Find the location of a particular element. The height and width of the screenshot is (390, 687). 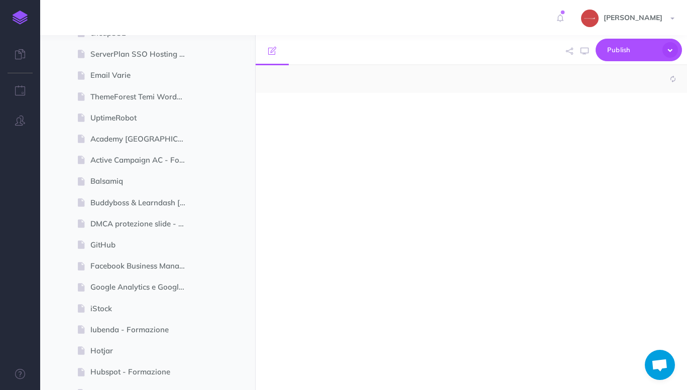

span: Facebook Business Manager is located at coordinates (143, 266).